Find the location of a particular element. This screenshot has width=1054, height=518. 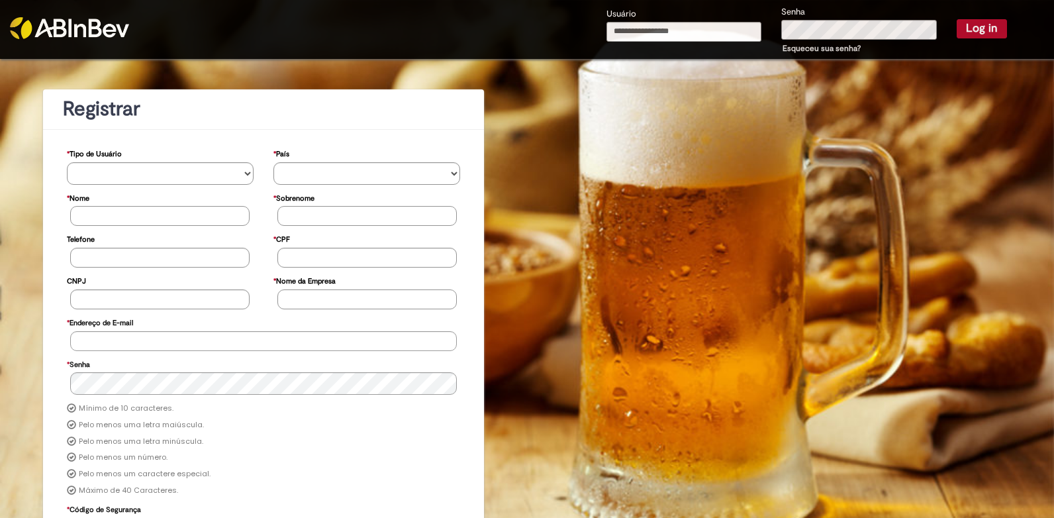

label: CNPJ is located at coordinates (76, 279).